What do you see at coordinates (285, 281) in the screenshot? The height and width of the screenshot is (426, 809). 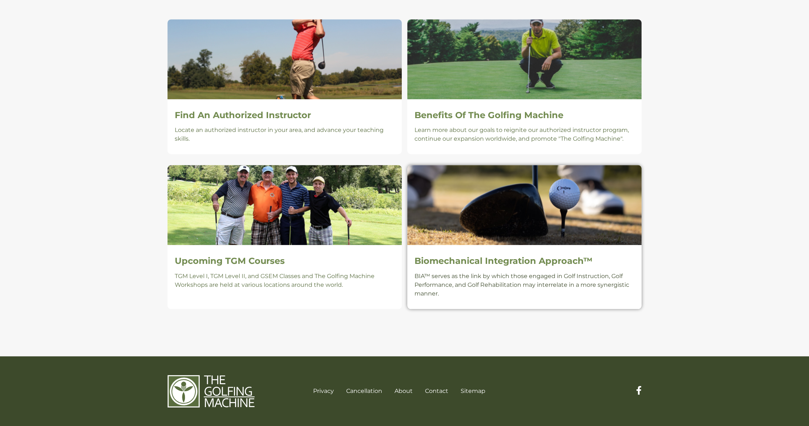 I see `p: TGM Level I, TGM Level II, and GSEM Classes and The Golfing Machine Workshops are held at various...` at bounding box center [285, 281].